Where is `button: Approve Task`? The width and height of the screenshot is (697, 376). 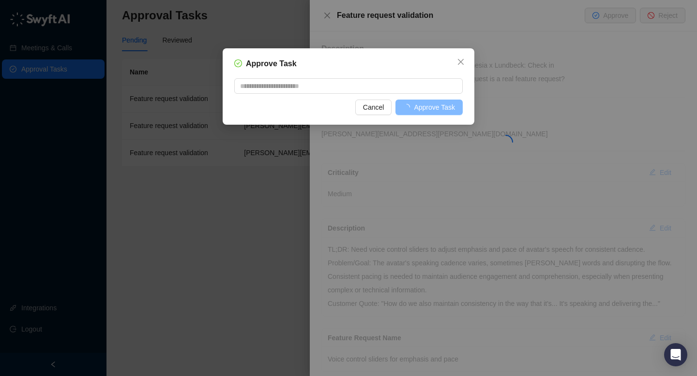
button: Approve Task is located at coordinates (429, 107).